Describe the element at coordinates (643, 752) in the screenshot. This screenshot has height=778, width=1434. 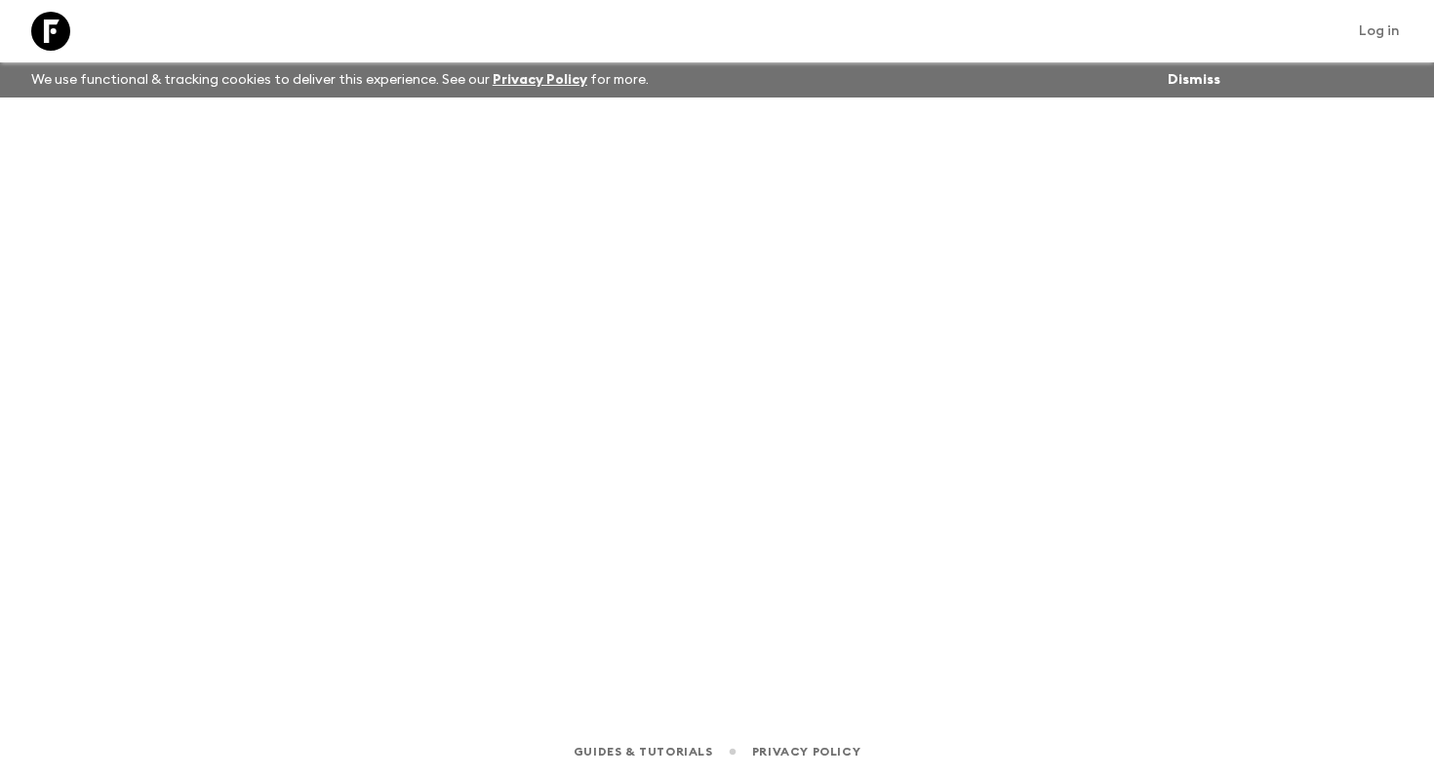
I see `a: Guides & Tutorials` at that location.